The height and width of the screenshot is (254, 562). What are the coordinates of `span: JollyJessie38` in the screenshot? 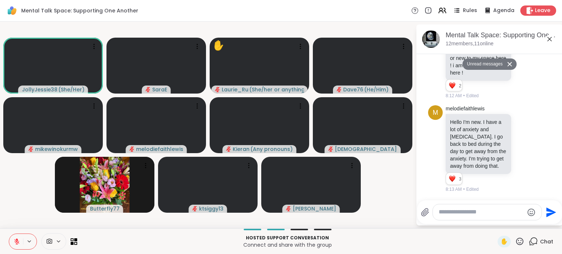 It's located at (40, 90).